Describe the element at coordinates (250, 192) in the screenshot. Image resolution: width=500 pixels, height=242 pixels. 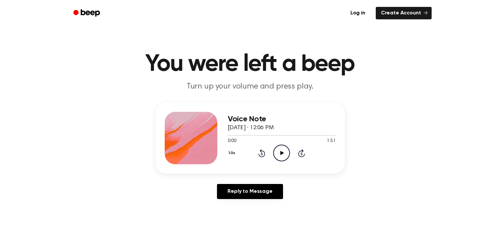
I see `a: Reply to Message` at that location.